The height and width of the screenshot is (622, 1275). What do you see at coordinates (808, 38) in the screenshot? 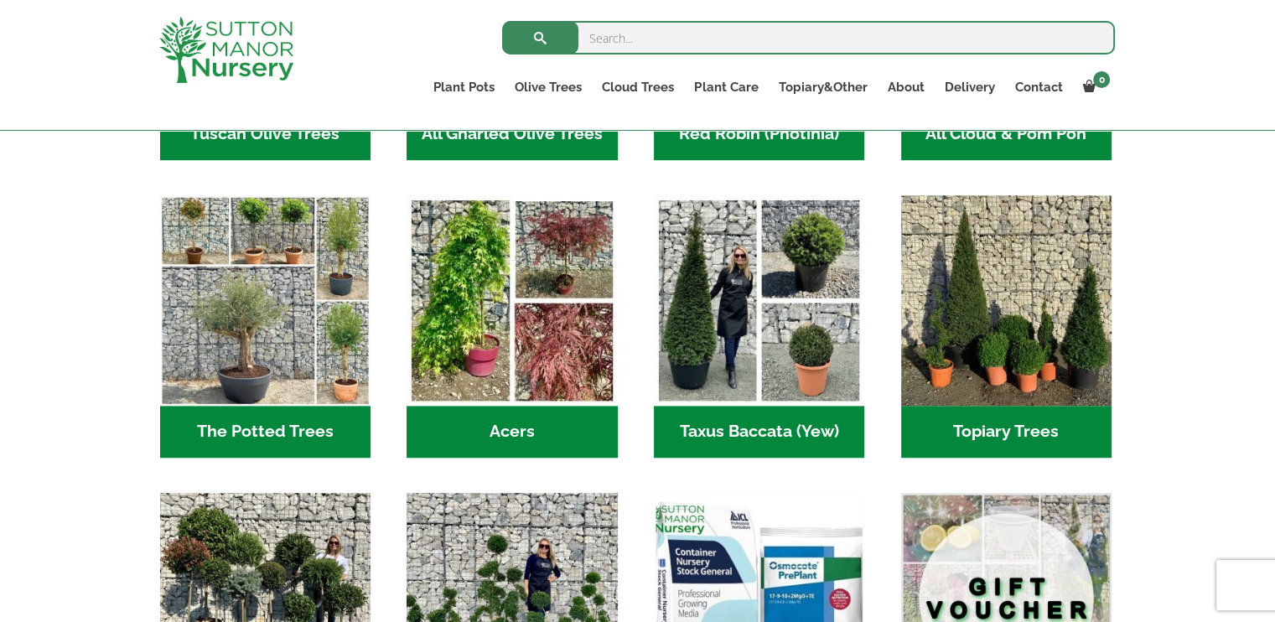
I see `input: Search...` at bounding box center [808, 38].